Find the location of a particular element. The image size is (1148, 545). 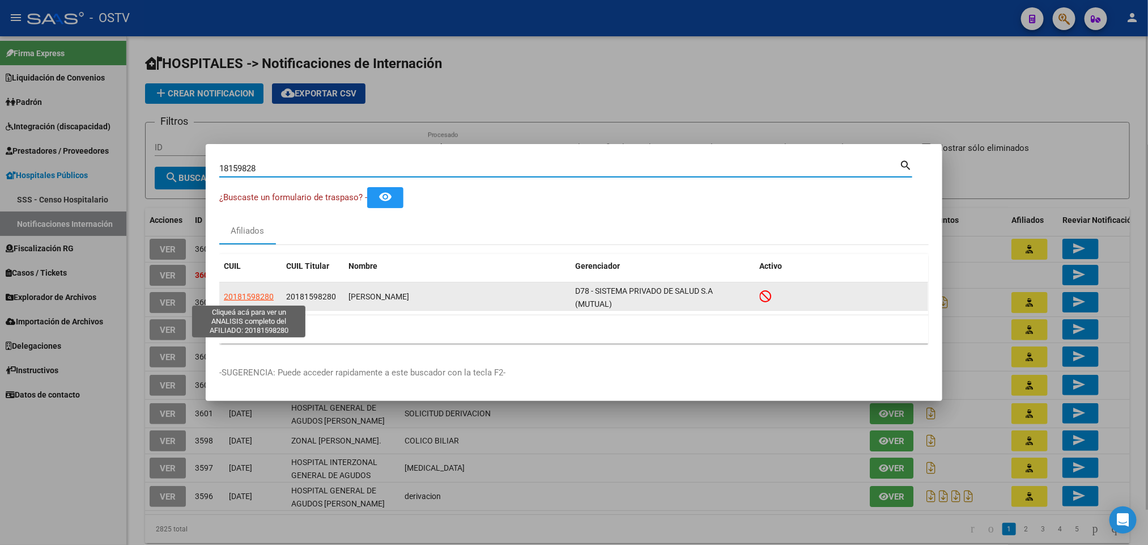

div: 1 total is located at coordinates (574, 329).